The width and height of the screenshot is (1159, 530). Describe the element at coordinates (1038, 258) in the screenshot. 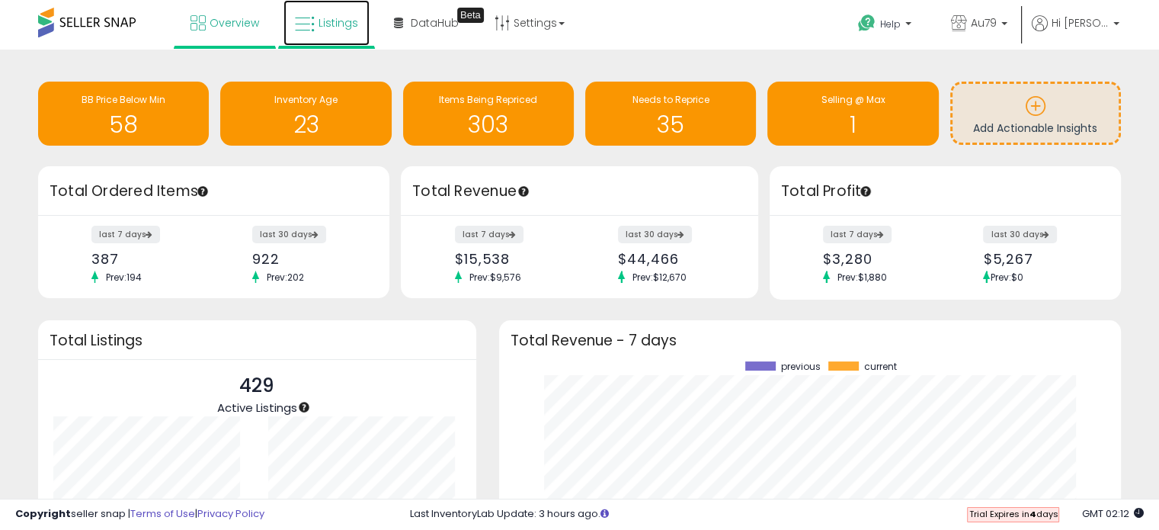

I see `div: $5,267` at that location.